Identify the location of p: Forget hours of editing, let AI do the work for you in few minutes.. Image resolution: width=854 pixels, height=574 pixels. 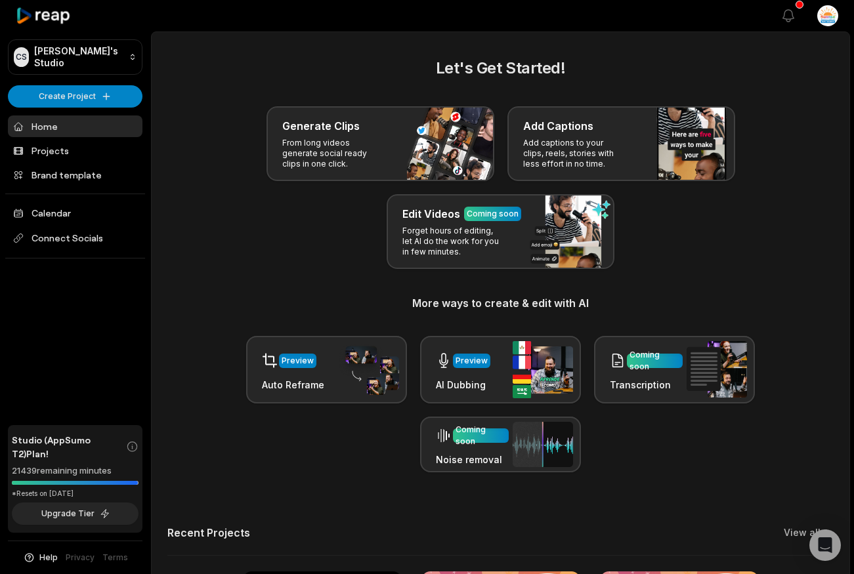
(453, 242).